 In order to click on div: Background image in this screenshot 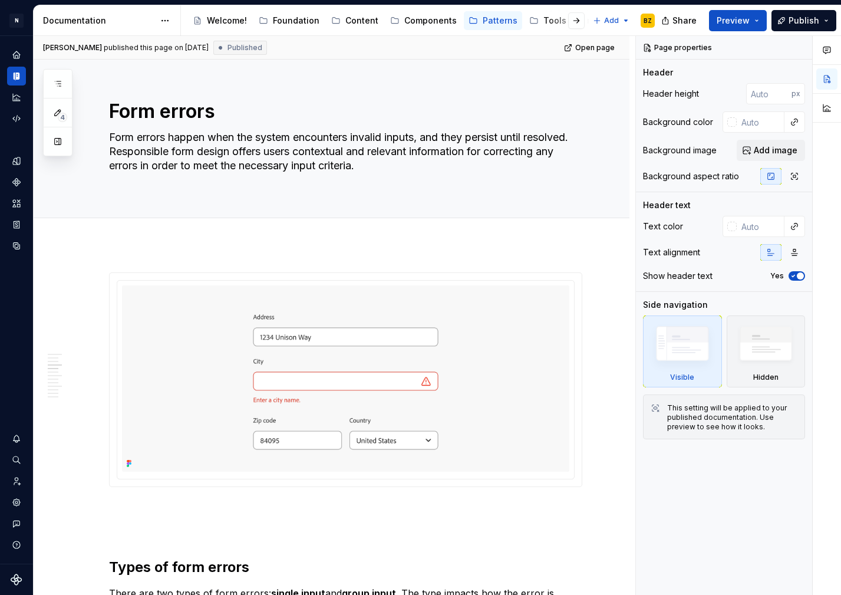, I will do `click(679, 150)`.